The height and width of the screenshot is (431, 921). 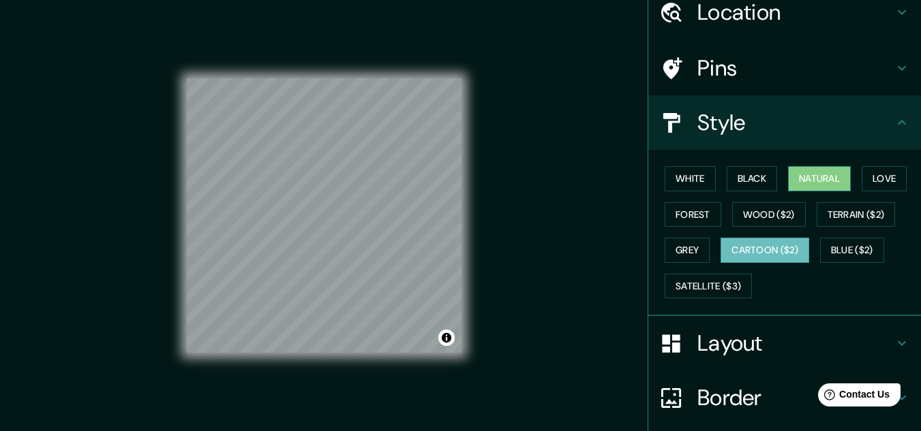 What do you see at coordinates (692, 215) in the screenshot?
I see `button: Forest` at bounding box center [692, 215].